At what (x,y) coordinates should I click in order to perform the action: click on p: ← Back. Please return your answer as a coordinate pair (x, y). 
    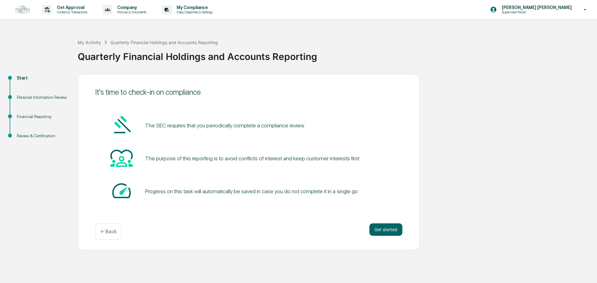
    Looking at the image, I should click on (108, 232).